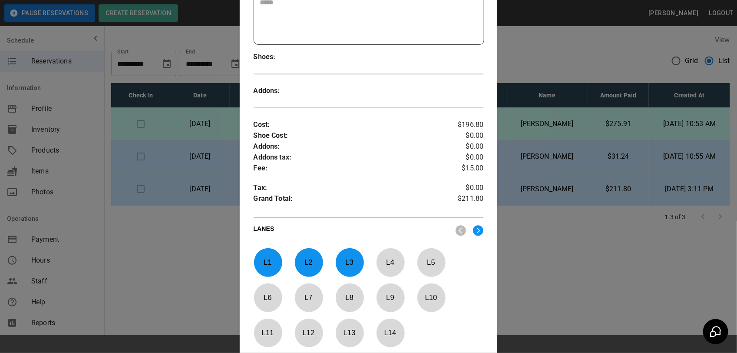 This screenshot has width=737, height=353. What do you see at coordinates (350, 135) in the screenshot?
I see `p: Shoe Cost :` at bounding box center [350, 135].